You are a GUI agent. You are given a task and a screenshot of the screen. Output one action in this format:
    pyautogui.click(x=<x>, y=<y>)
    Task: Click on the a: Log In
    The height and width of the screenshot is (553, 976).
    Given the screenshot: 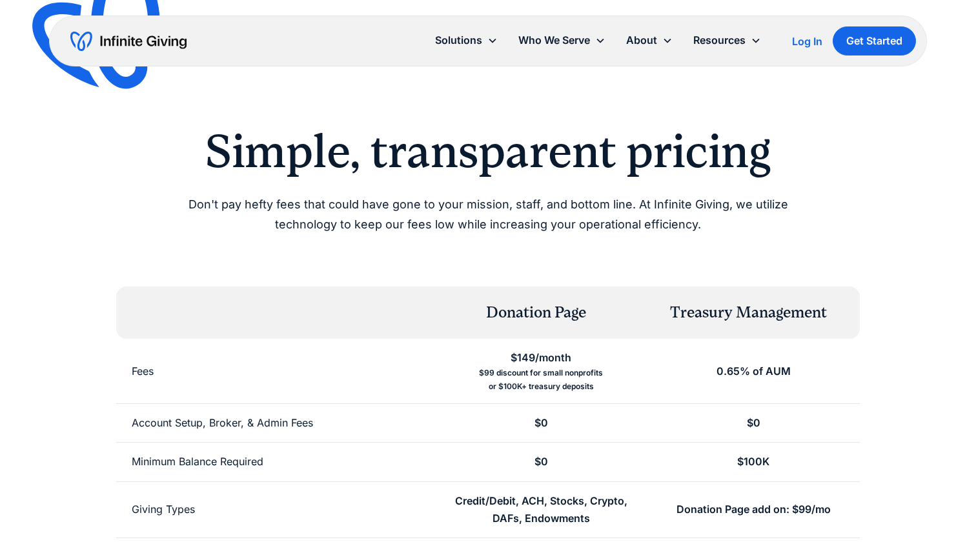 What is the action you would take?
    pyautogui.click(x=807, y=41)
    